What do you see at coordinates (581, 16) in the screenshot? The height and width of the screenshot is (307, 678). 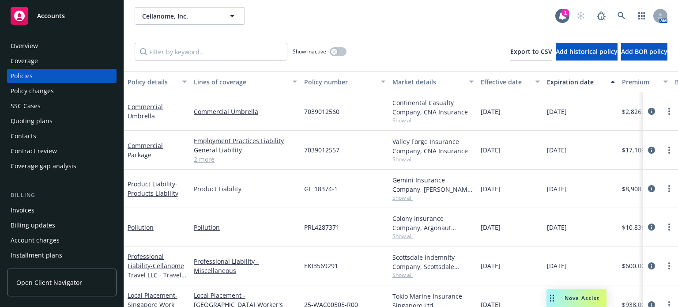 I see `a: Start snowing` at bounding box center [581, 16].